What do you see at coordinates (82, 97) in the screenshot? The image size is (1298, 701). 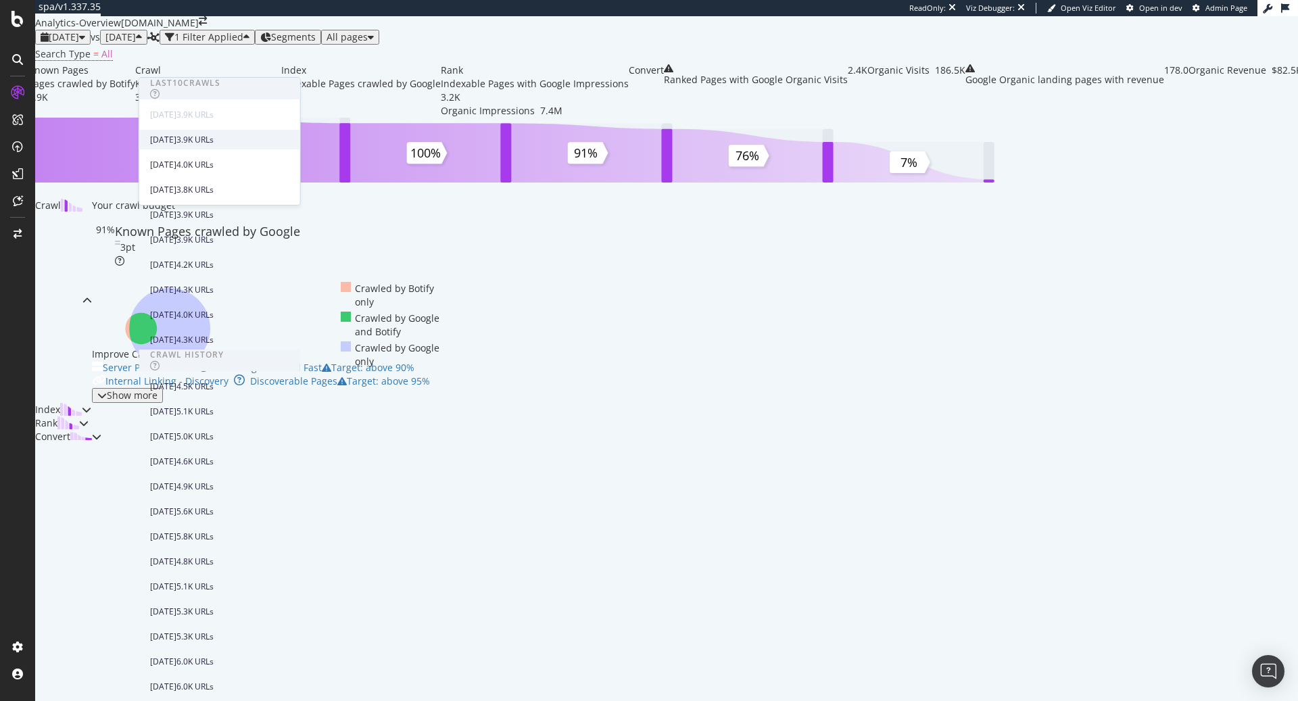 I see `div: 3.9K` at bounding box center [82, 97].